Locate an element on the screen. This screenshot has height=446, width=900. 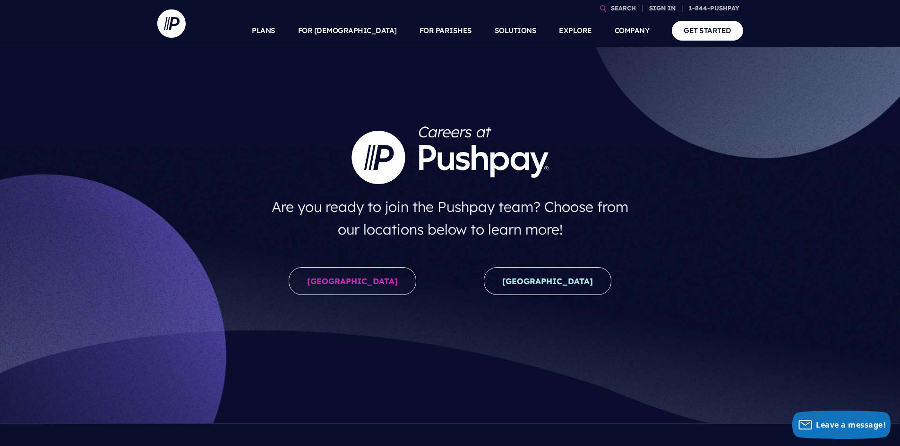
span: Leave a message! is located at coordinates (851, 425).